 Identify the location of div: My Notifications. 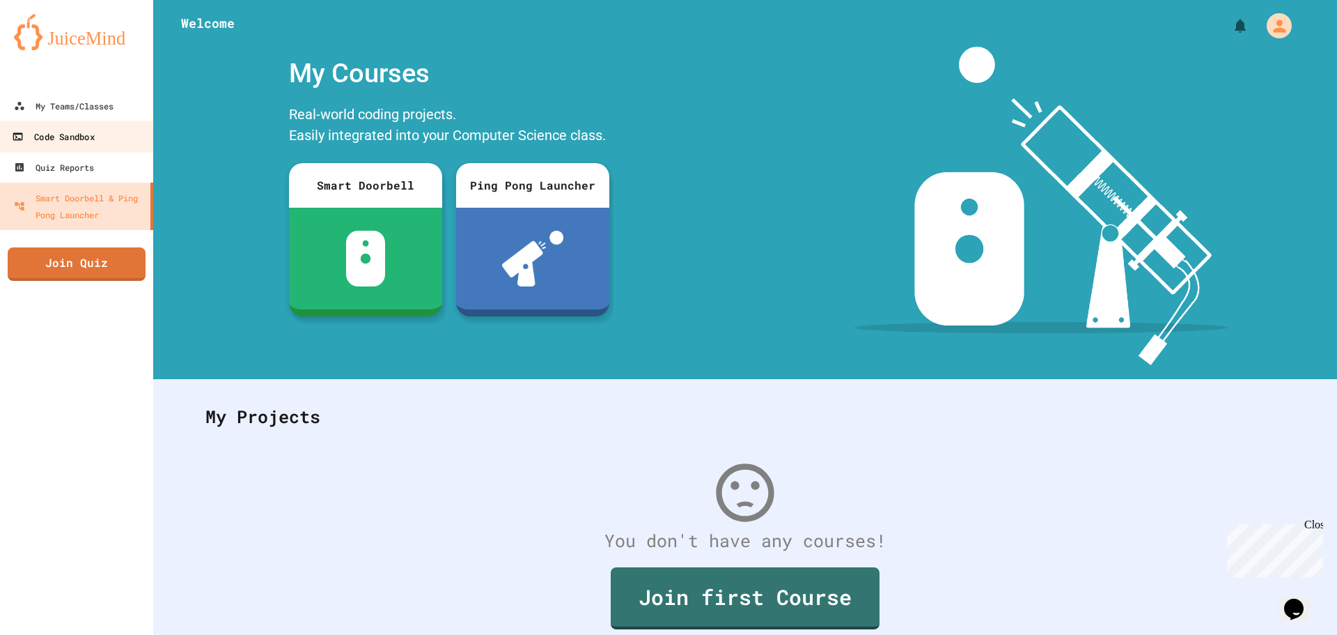
(1229, 26).